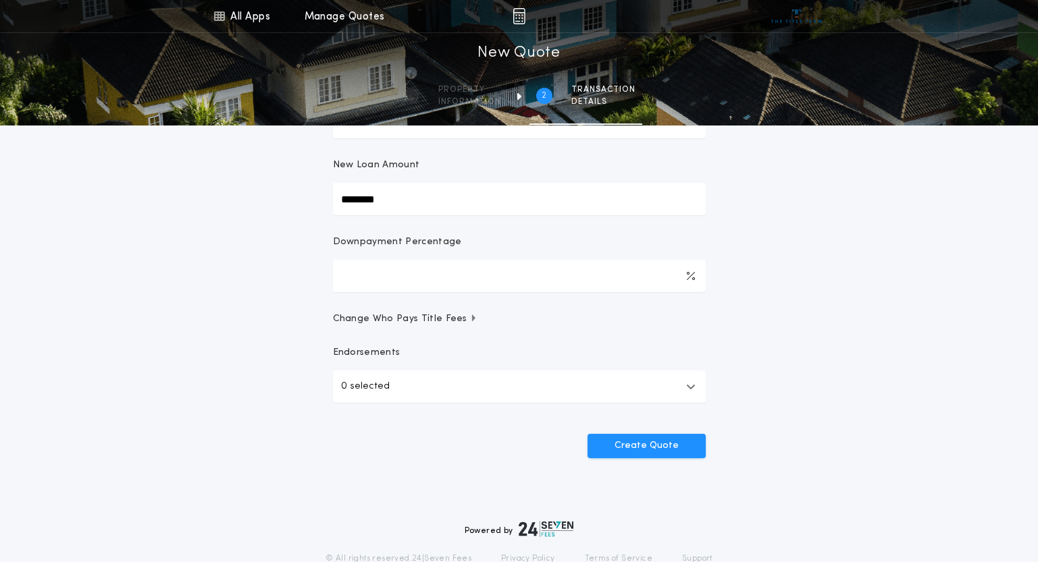  I want to click on span: Property, so click(469, 90).